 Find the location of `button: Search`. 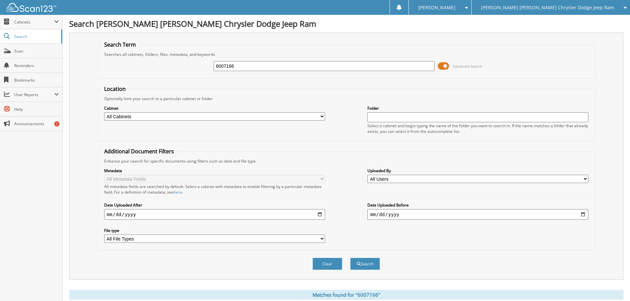

button: Search is located at coordinates (365, 264).